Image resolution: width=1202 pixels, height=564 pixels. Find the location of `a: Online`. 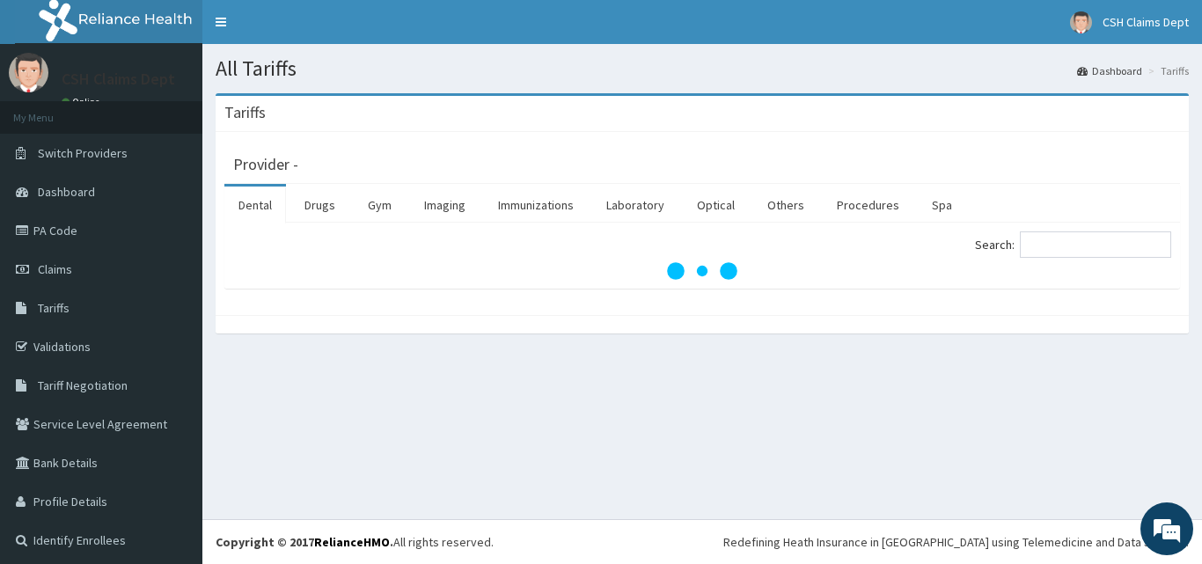

a: Online is located at coordinates (83, 102).